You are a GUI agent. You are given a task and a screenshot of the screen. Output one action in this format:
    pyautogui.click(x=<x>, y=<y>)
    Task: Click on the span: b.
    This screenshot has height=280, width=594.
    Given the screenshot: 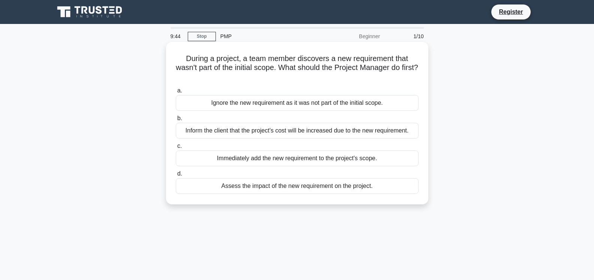 What is the action you would take?
    pyautogui.click(x=180, y=118)
    